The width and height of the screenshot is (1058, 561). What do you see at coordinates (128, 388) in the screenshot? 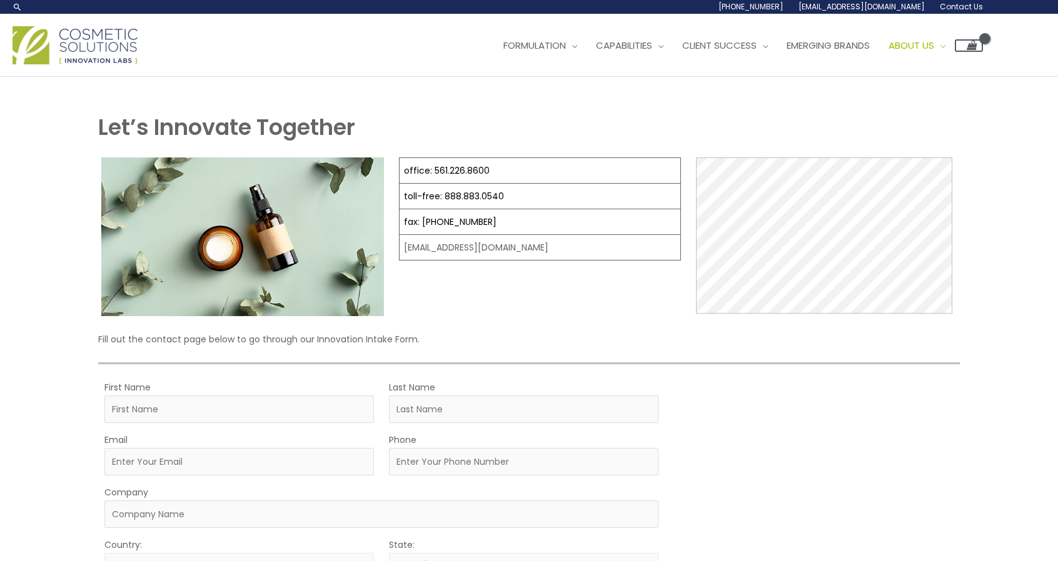
I see `label: First Name` at bounding box center [128, 388].